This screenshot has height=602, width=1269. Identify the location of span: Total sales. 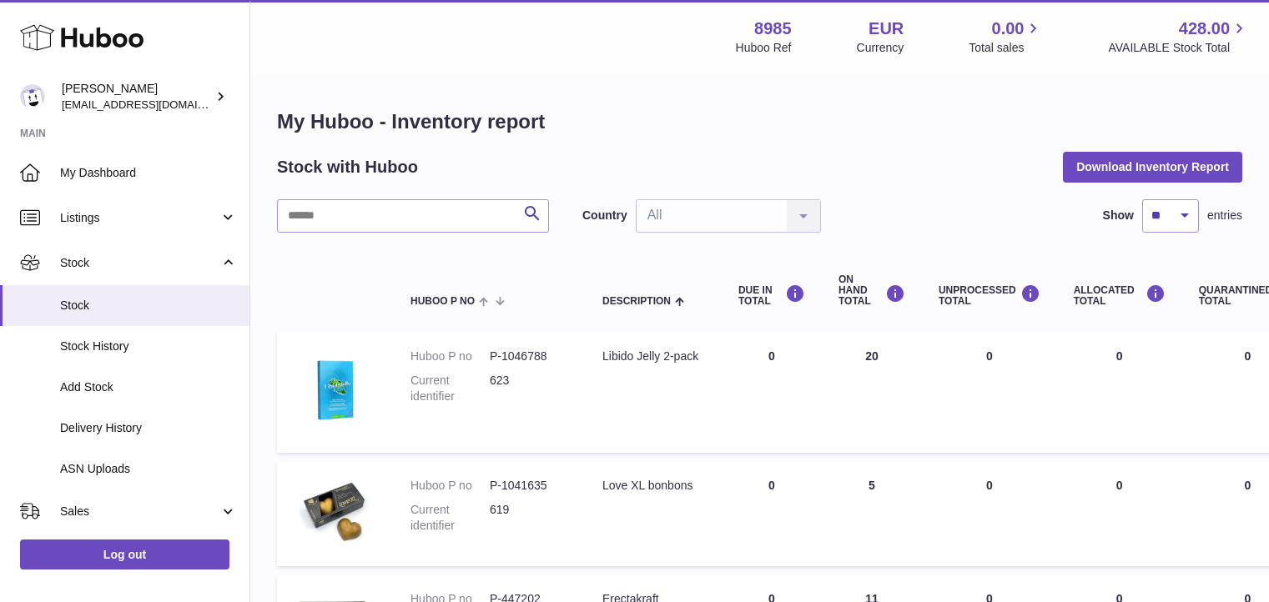
(1005, 48).